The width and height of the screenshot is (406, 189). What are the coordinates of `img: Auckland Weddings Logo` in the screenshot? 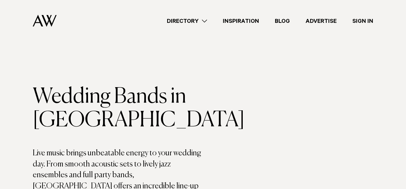 It's located at (45, 21).